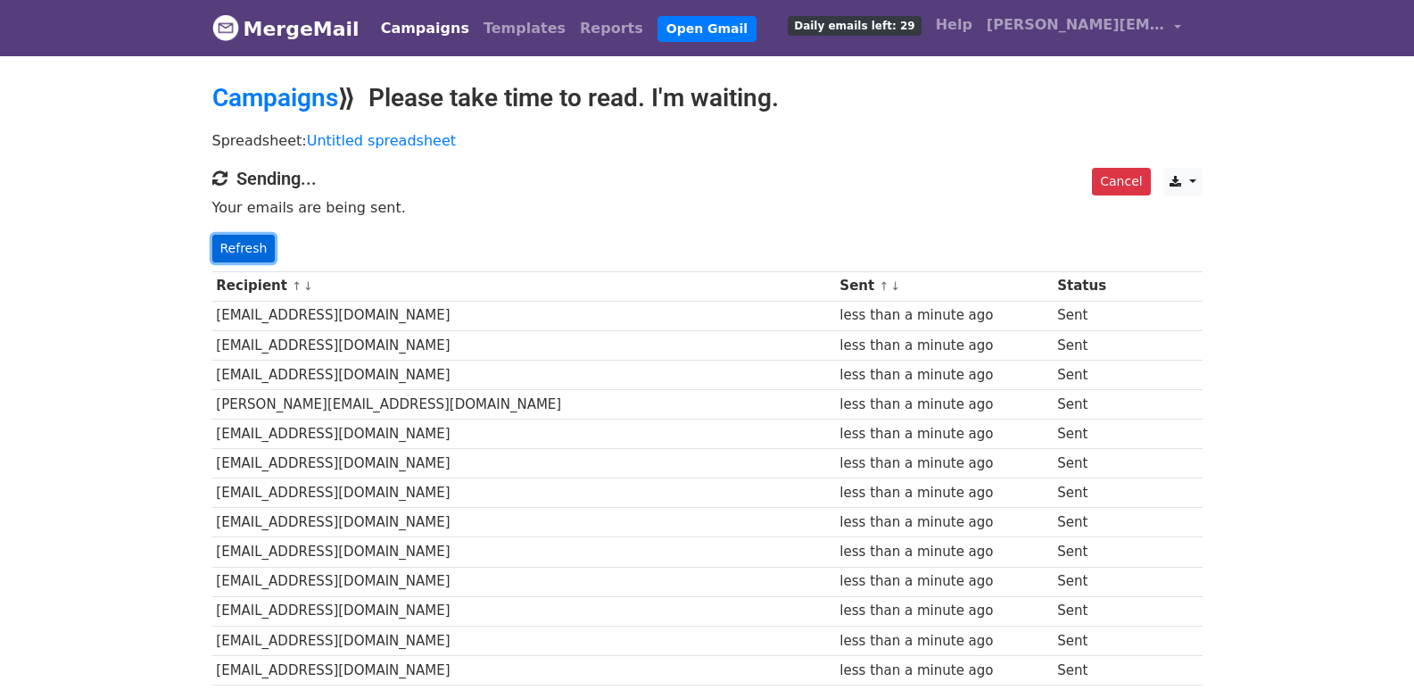  What do you see at coordinates (707, 207) in the screenshot?
I see `p: Your emails are being sent.` at bounding box center [707, 207].